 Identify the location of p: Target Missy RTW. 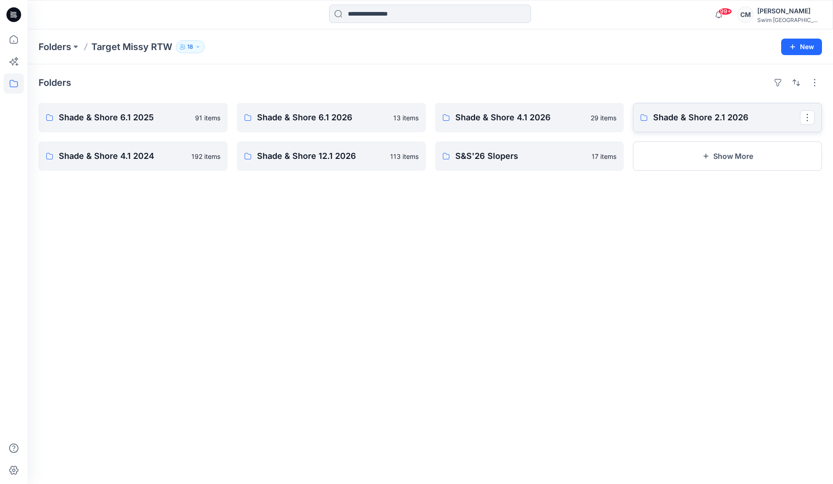
(132, 47).